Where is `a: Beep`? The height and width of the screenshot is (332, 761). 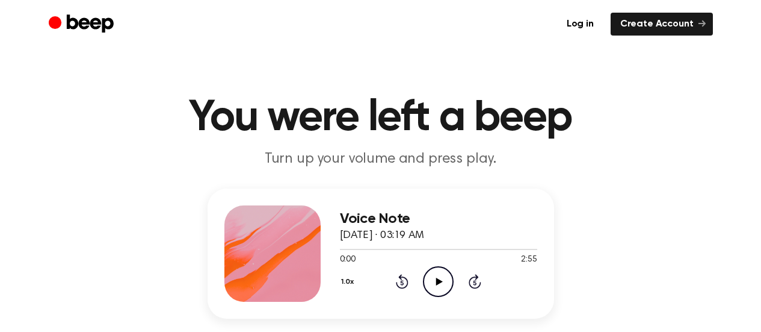
a: Beep is located at coordinates (82, 24).